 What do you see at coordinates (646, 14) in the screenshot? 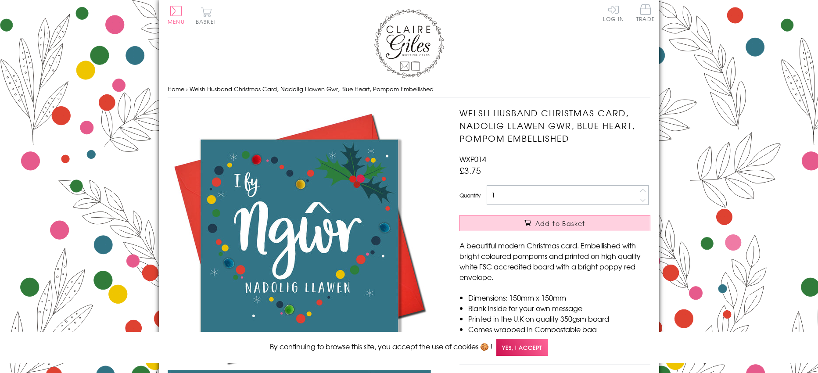
I see `a: Trade` at bounding box center [646, 14].